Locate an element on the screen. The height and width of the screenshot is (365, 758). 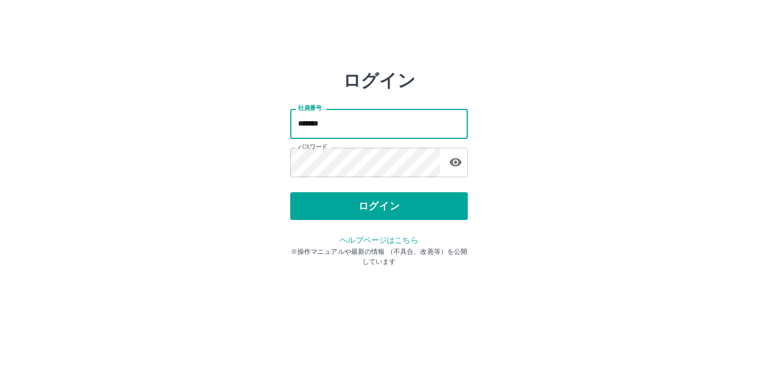
h2: ログイン is located at coordinates (379, 80).